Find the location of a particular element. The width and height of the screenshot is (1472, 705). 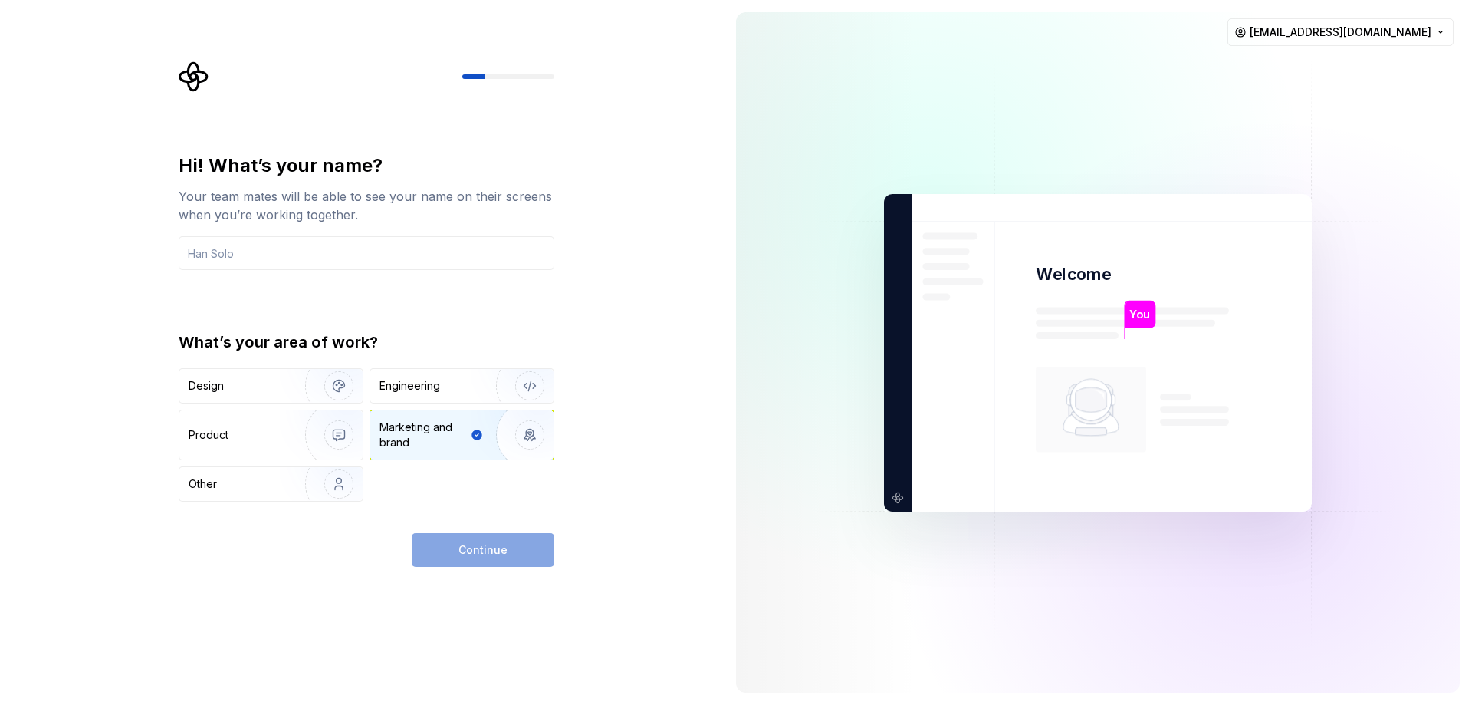

div: Engineering is located at coordinates (410, 386).